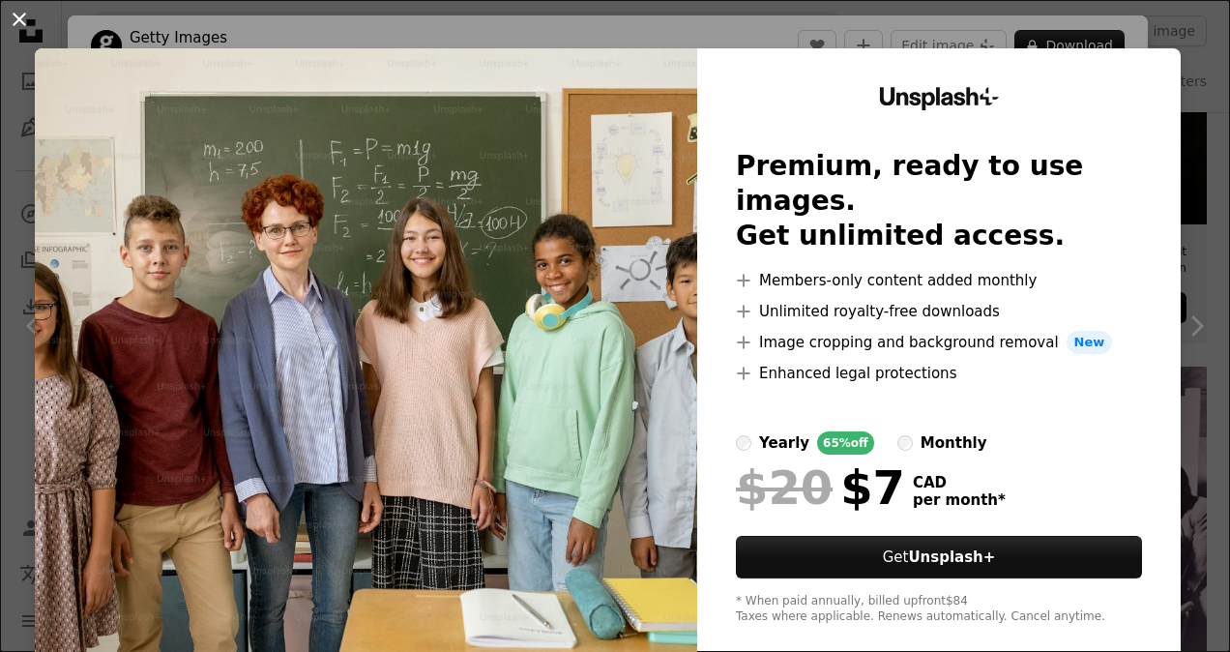 The width and height of the screenshot is (1230, 652). What do you see at coordinates (951, 557) in the screenshot?
I see `strong: Unsplash+` at bounding box center [951, 557].